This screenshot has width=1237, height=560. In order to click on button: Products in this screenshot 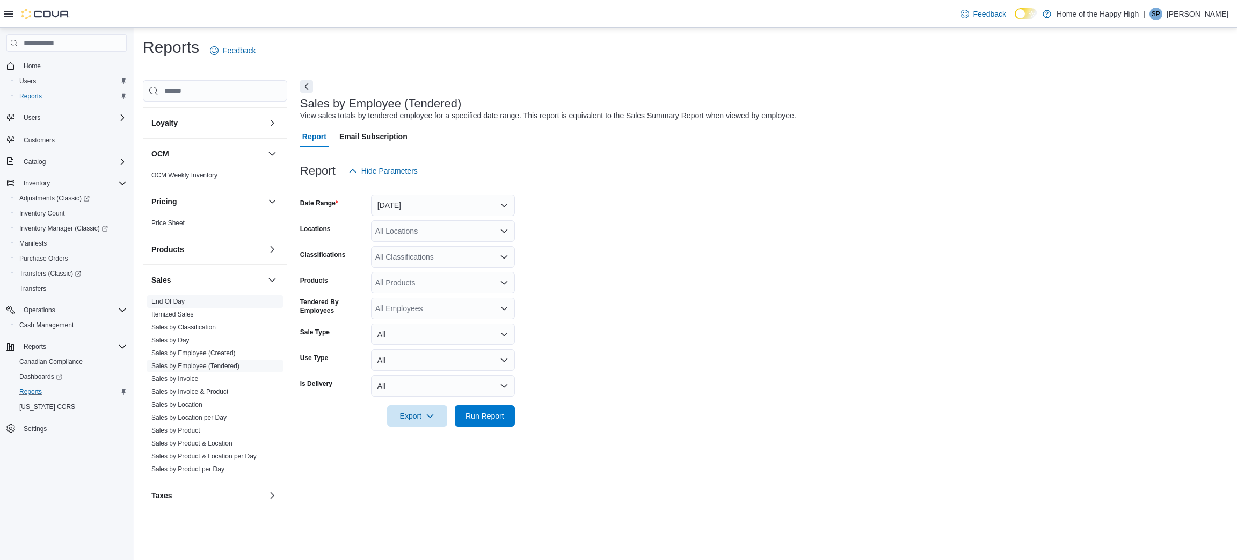, I will do `click(207, 249)`.